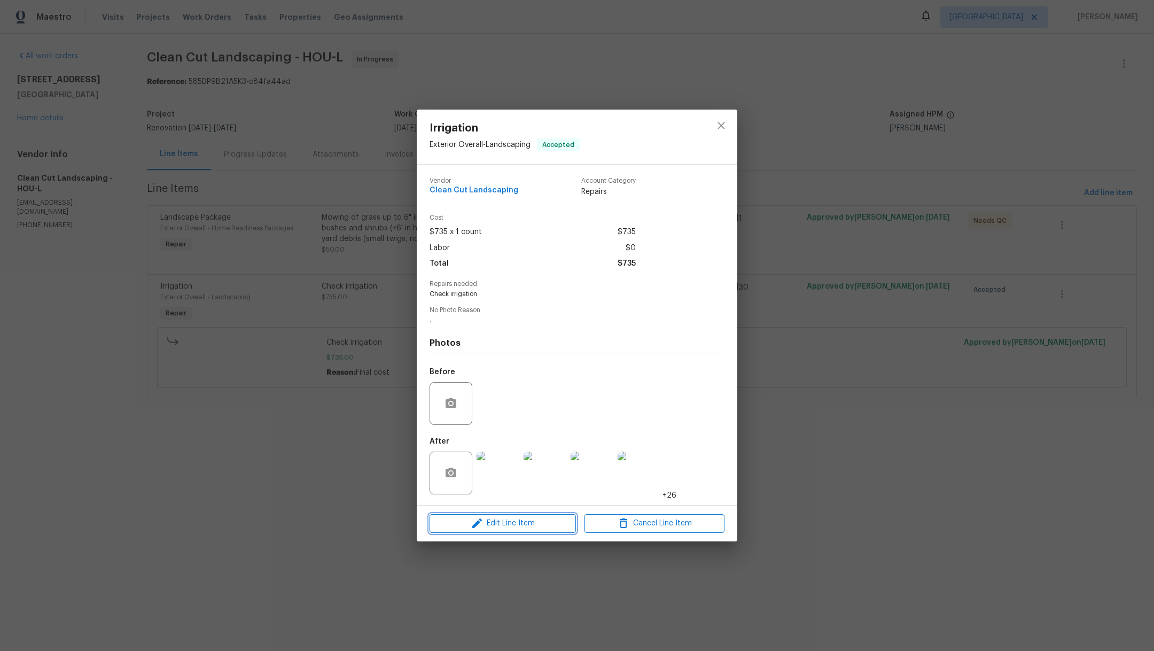 The width and height of the screenshot is (1154, 651). What do you see at coordinates (577, 284) in the screenshot?
I see `span: Repairs needed` at bounding box center [577, 284].